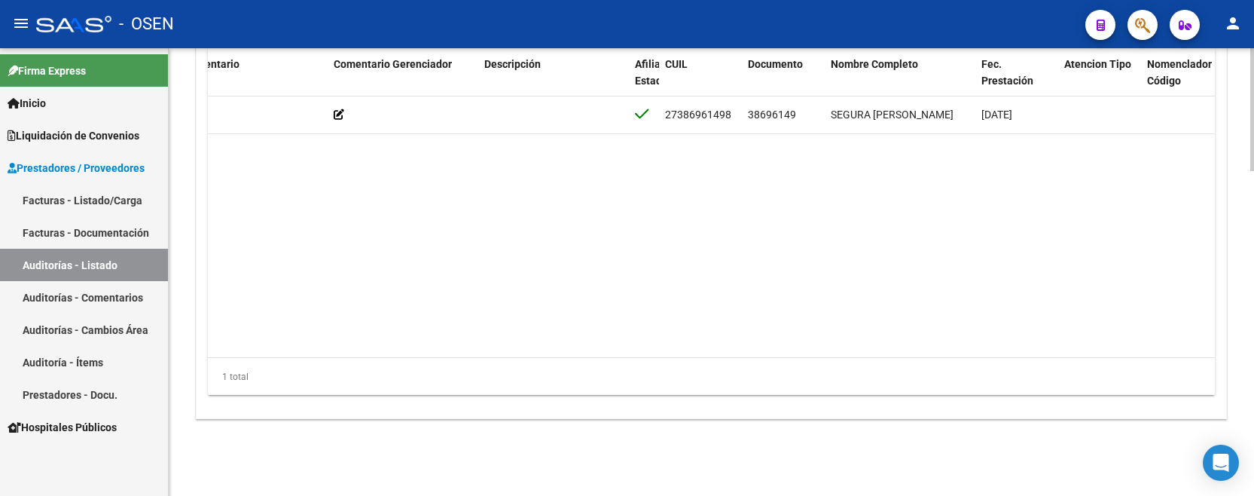  Describe the element at coordinates (900, 81) in the screenshot. I see `datatable-header-cell: Nombre Completo` at that location.